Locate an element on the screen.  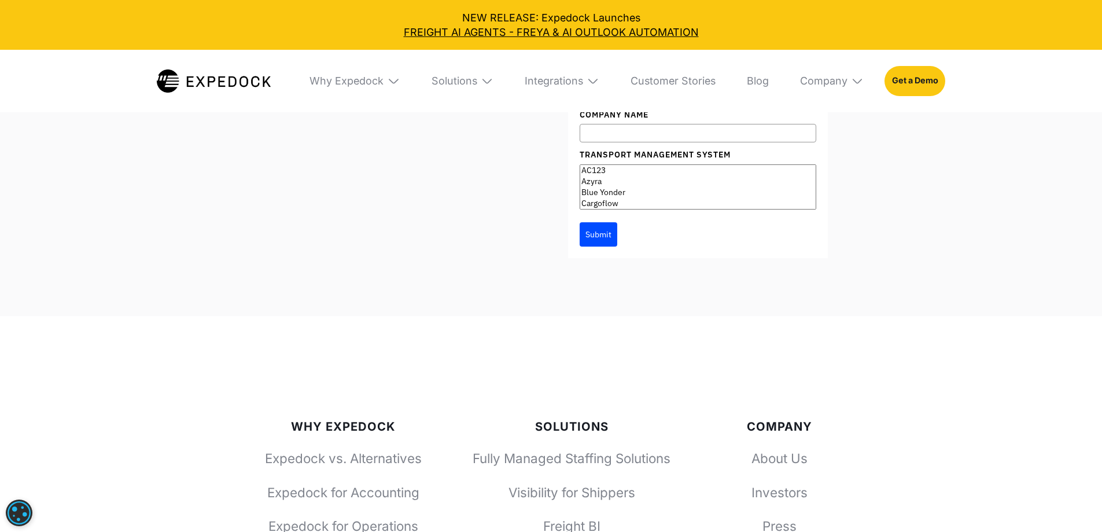
a: Visibility for Shippers is located at coordinates (571, 492).